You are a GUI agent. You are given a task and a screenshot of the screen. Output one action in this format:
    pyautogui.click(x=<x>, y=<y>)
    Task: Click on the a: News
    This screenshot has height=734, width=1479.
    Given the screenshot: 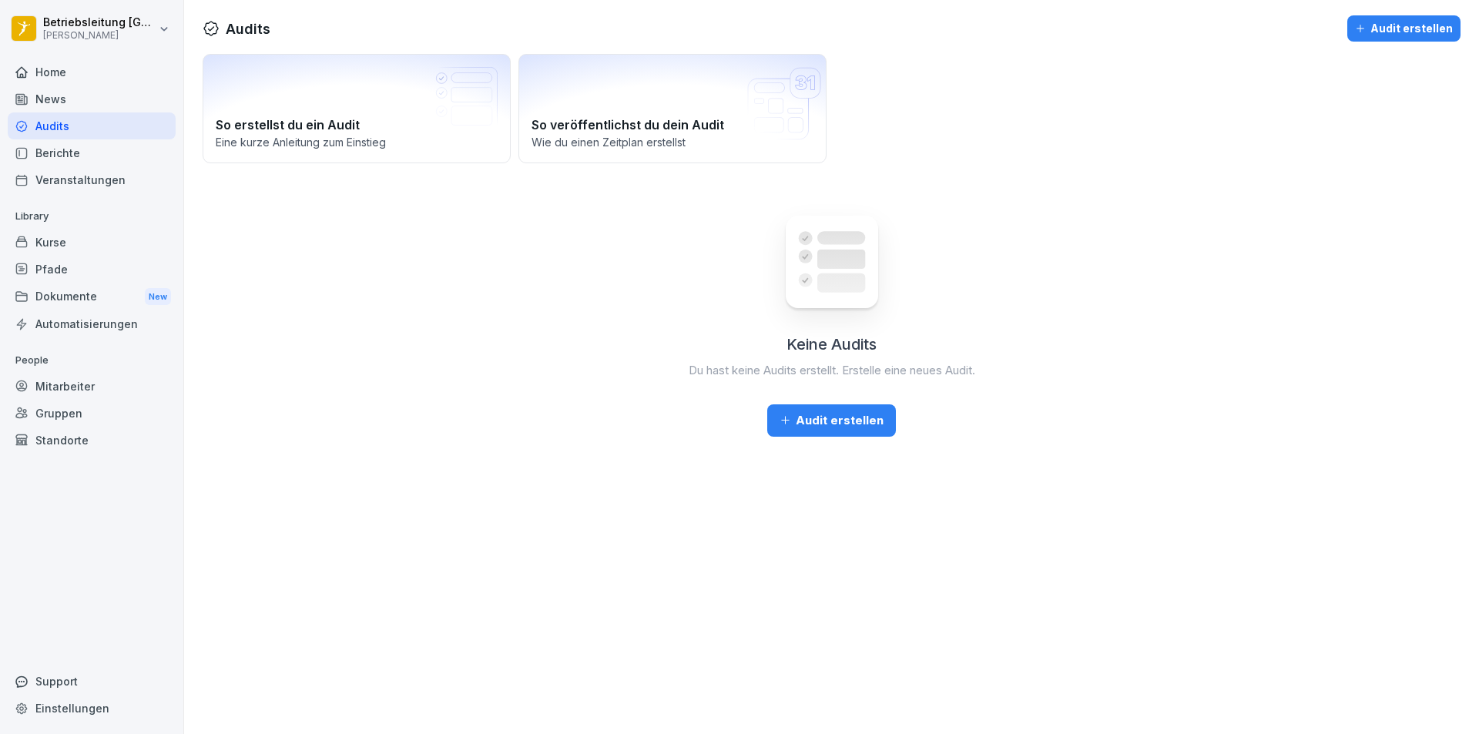 What is the action you would take?
    pyautogui.click(x=92, y=99)
    